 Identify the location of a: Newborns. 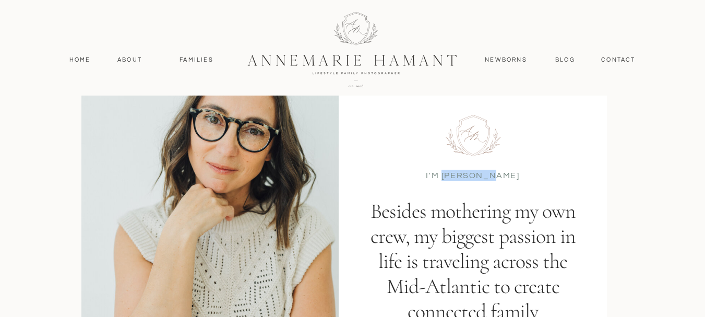
(506, 60).